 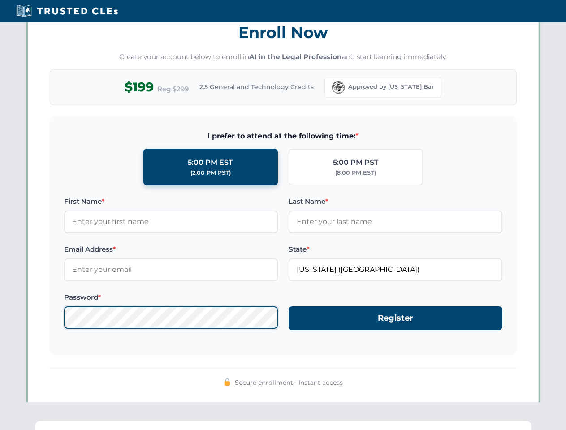 I want to click on button: Register, so click(x=395, y=318).